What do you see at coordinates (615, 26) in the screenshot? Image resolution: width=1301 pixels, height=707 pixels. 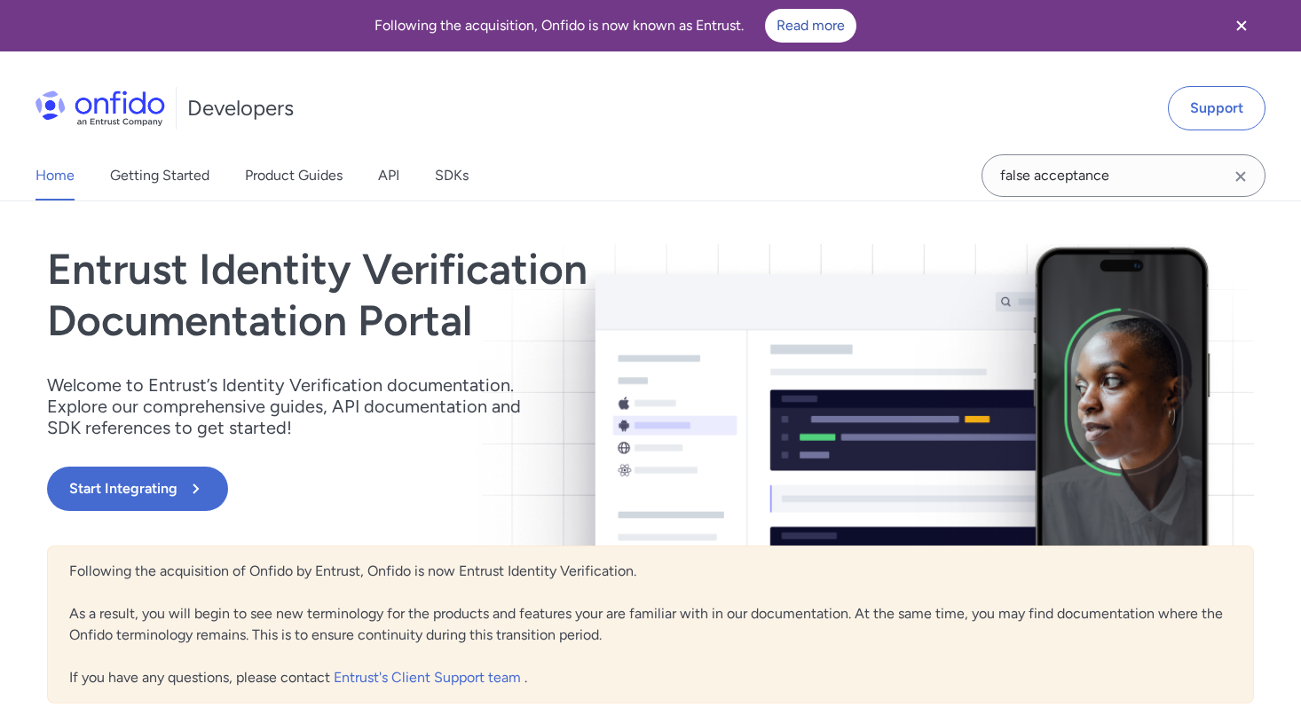 I see `div: Following the acquisition, Onfido is now known as Entrust.` at bounding box center [615, 26].